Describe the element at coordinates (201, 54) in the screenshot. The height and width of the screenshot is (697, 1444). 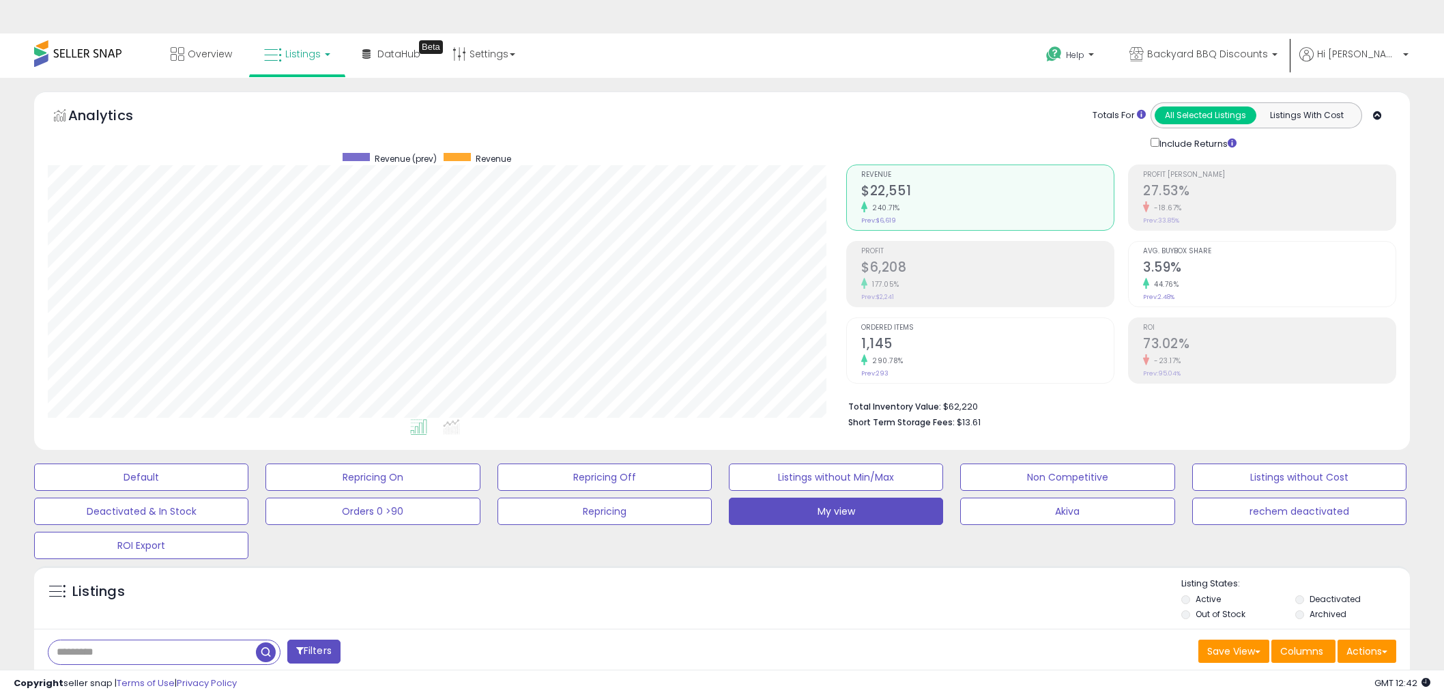
I see `a: Overview` at that location.